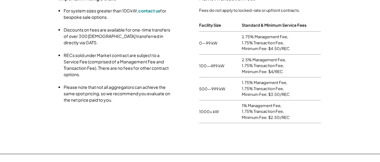  Describe the element at coordinates (210, 25) in the screenshot. I see `div: Facility Size` at that location.